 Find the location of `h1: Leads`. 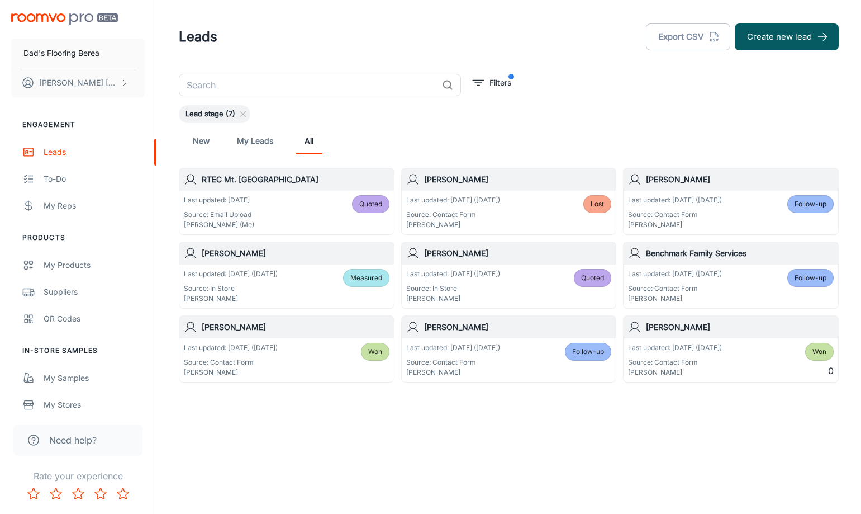

h1: Leads is located at coordinates (198, 37).